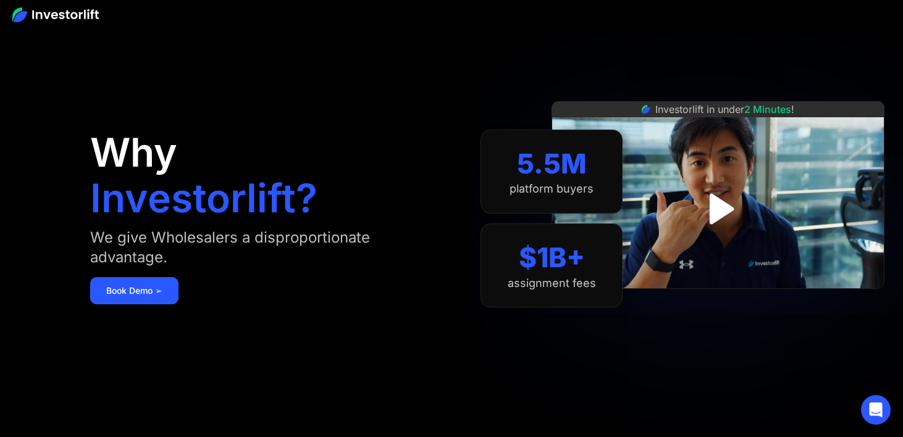  Describe the element at coordinates (551, 257) in the screenshot. I see `div: $1B+` at that location.